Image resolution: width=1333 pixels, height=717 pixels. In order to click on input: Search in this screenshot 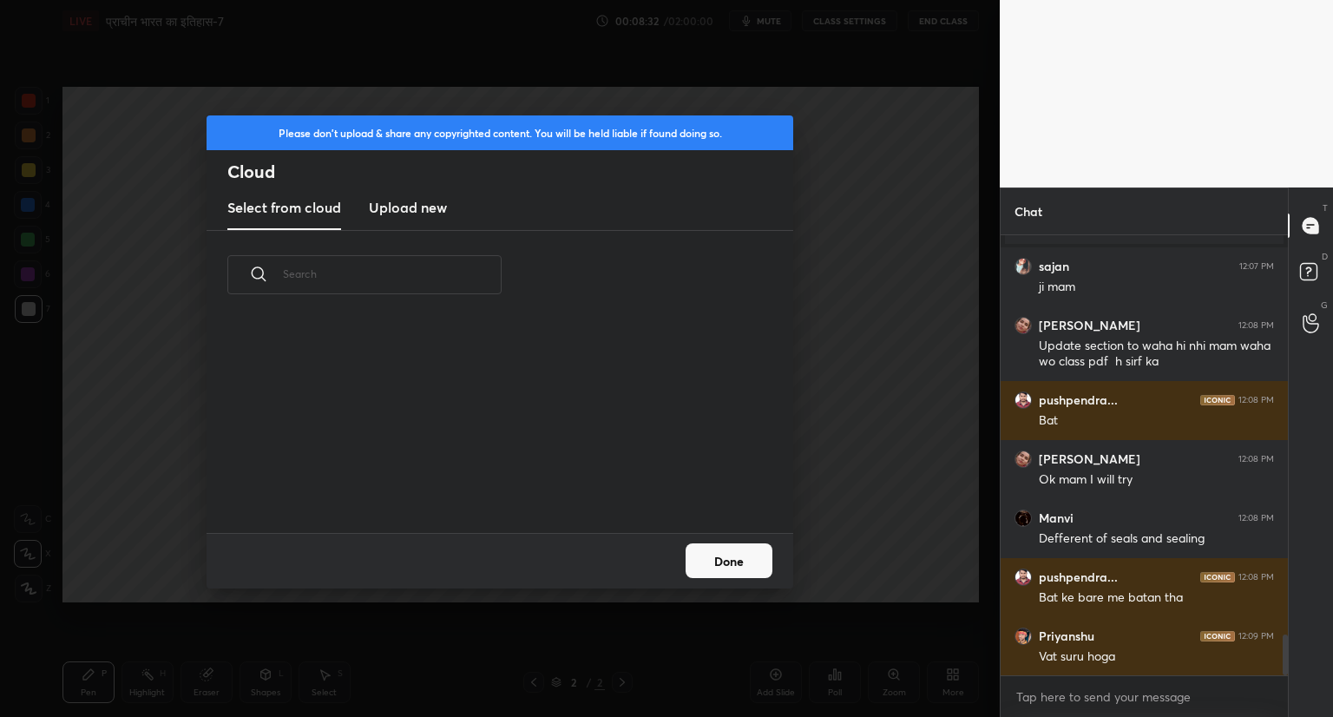, I will do `click(392, 273)`.